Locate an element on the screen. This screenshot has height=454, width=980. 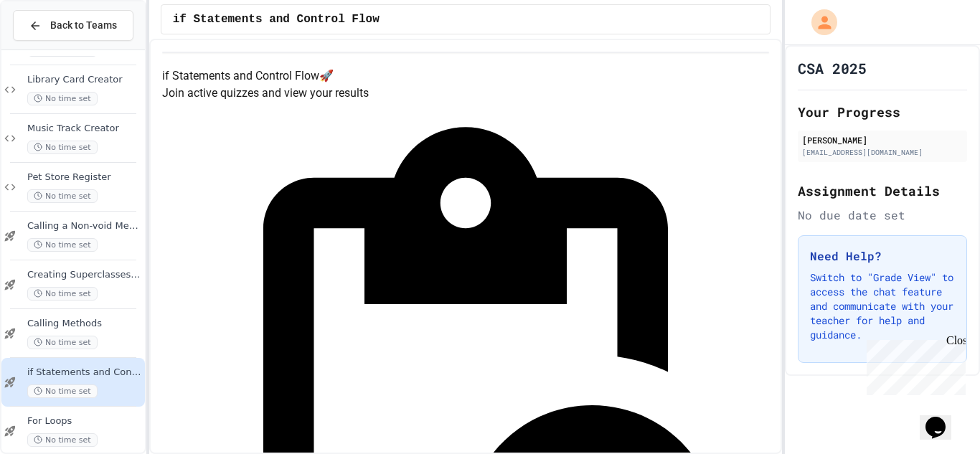
span: Creating Superclasses and Subclasses is located at coordinates (85, 275).